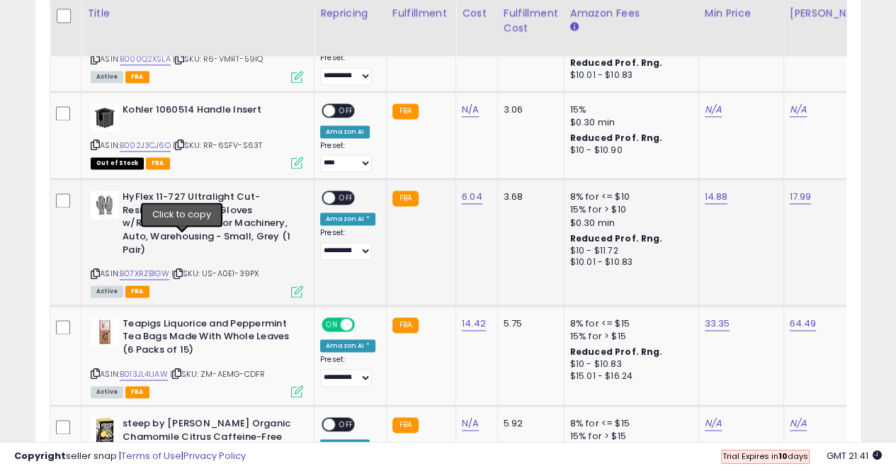  I want to click on a: 33.35, so click(718, 324).